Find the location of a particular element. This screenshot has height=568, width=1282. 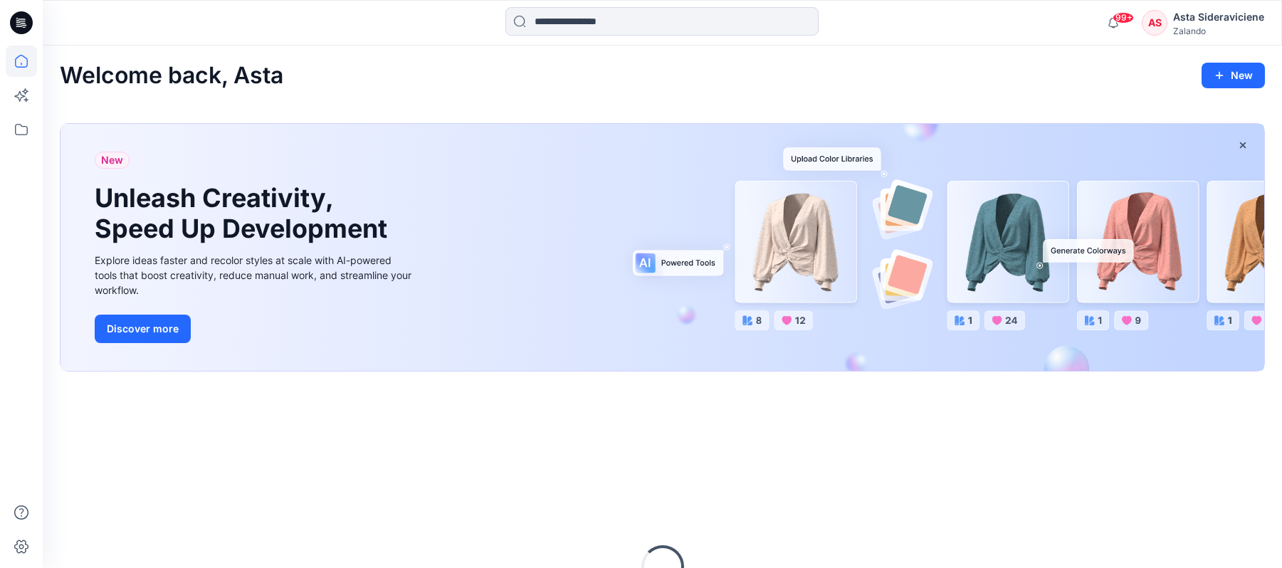

div: Zalando is located at coordinates (1218, 31).